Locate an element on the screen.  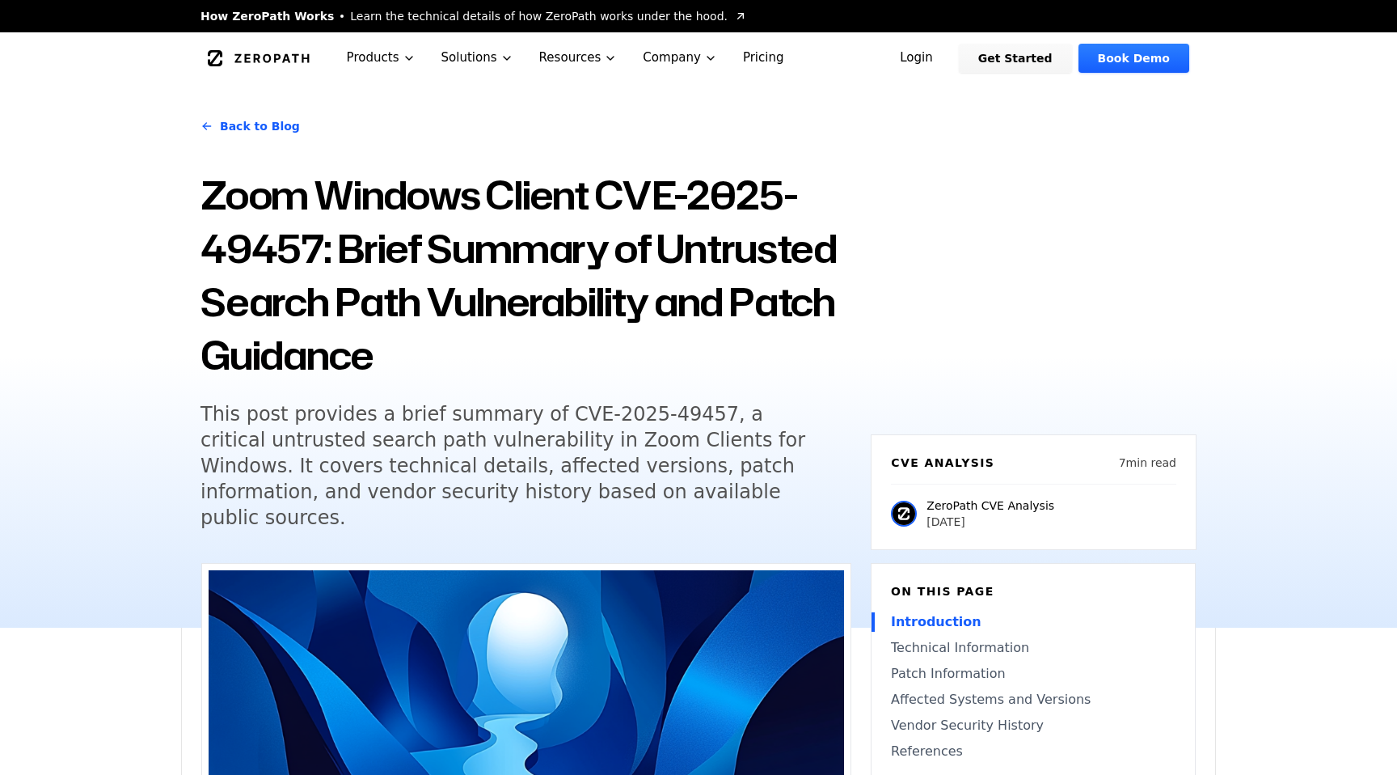
h6: CVE Analysis is located at coordinates (943, 462).